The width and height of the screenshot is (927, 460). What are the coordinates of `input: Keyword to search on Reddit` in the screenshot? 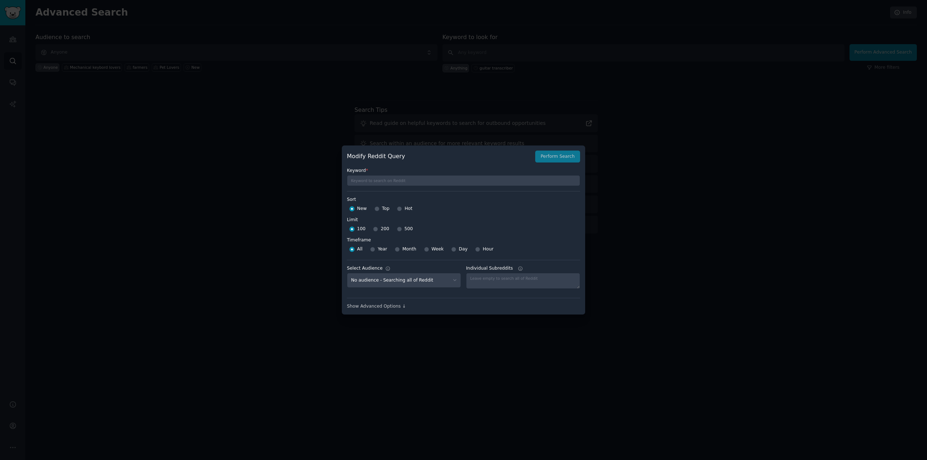 It's located at (463, 181).